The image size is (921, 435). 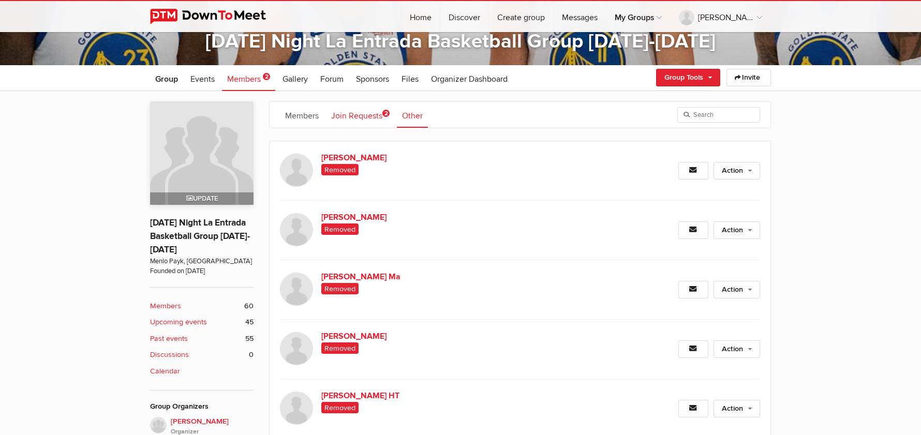 I want to click on img: Galen Ma, so click(x=297, y=289).